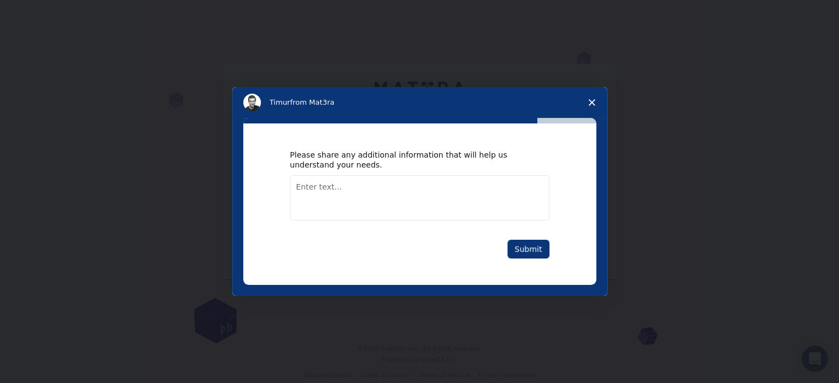 Image resolution: width=839 pixels, height=383 pixels. Describe the element at coordinates (528, 249) in the screenshot. I see `button: Submit` at that location.